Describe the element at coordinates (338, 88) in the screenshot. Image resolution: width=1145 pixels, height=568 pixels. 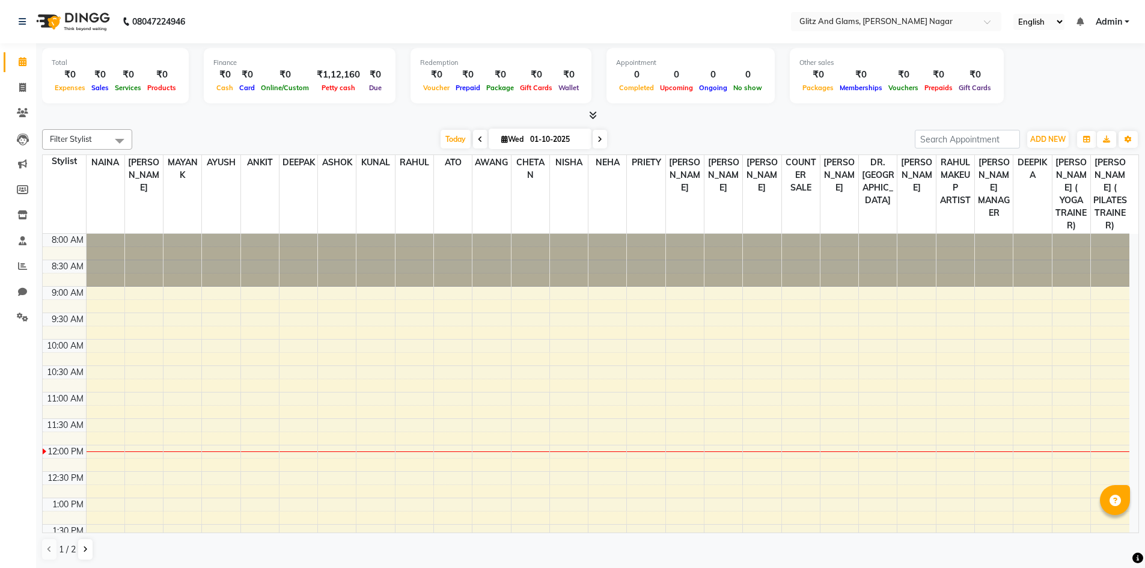
I see `span: Petty cash` at that location.